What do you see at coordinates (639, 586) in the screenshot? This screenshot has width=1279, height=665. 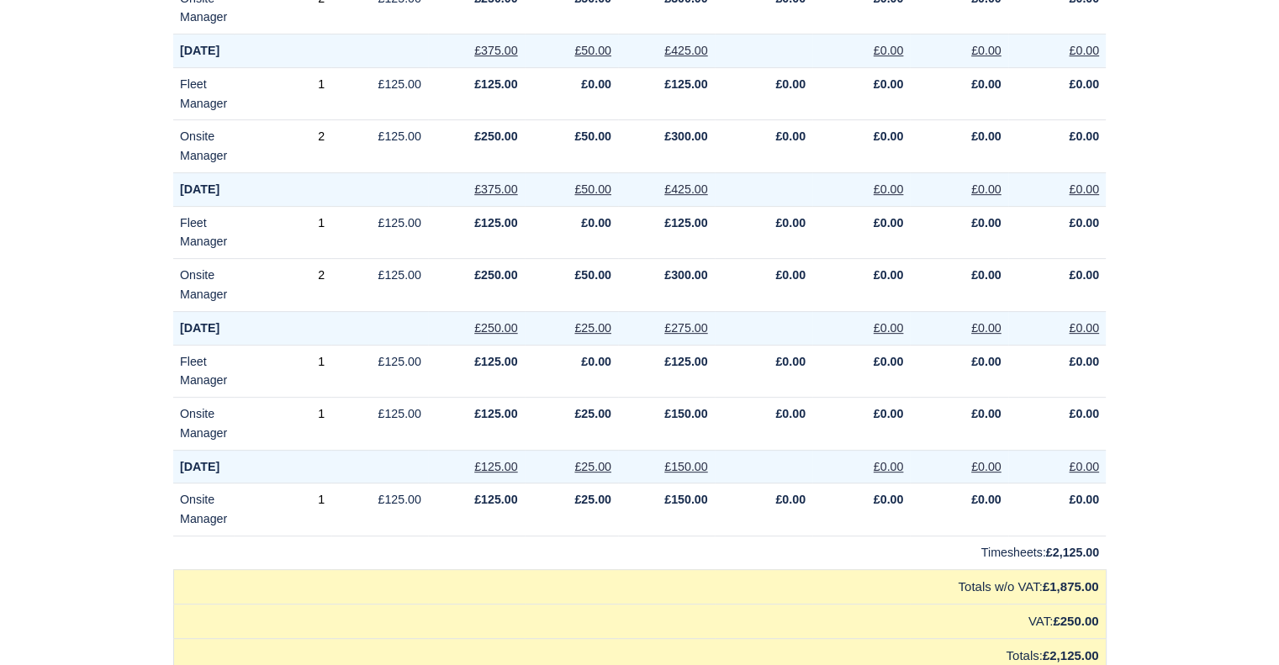 I see `td: Totals w/o VAT:` at bounding box center [639, 586].